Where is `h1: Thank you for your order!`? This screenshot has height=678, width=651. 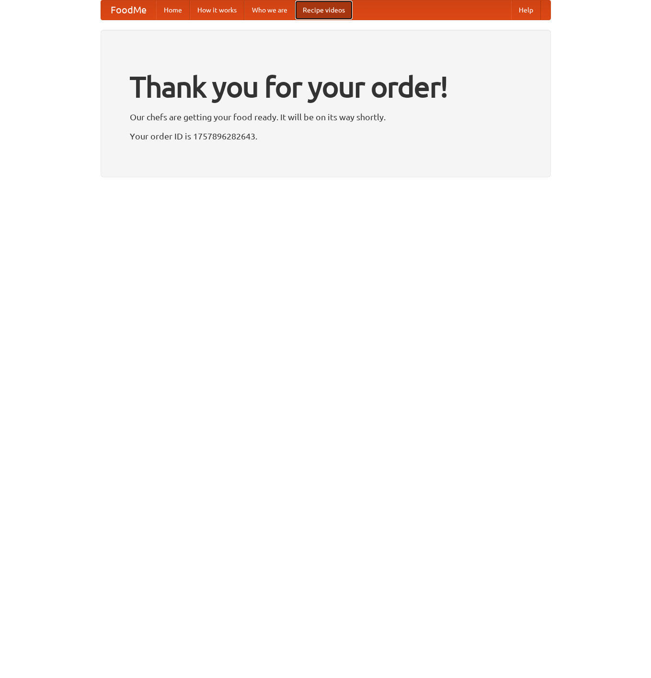
h1: Thank you for your order! is located at coordinates (326, 87).